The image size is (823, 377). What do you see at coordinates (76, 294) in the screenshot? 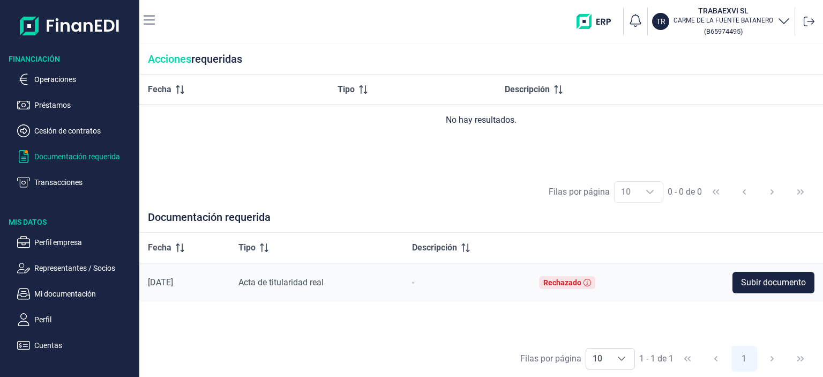
I see `button: Mi documentación` at bounding box center [76, 294].